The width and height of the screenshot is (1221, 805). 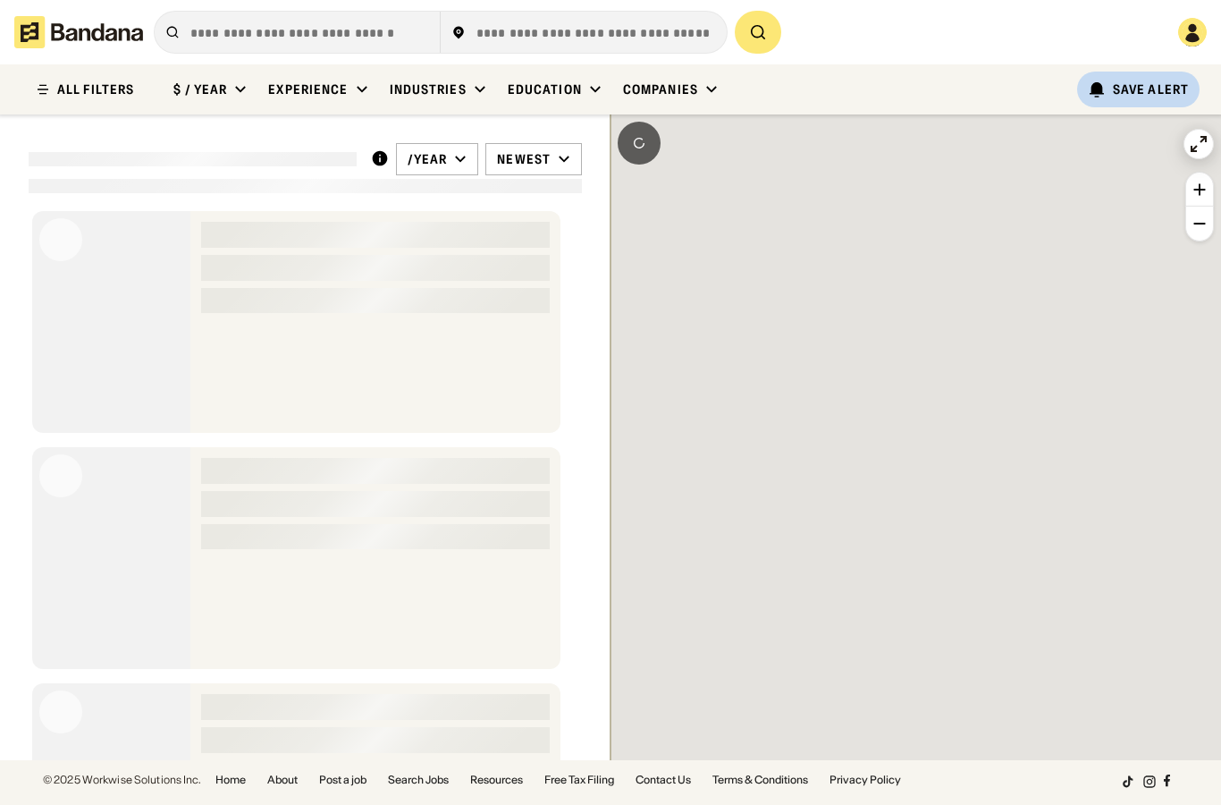 What do you see at coordinates (79, 32) in the screenshot?
I see `img: Bandana logotype` at bounding box center [79, 32].